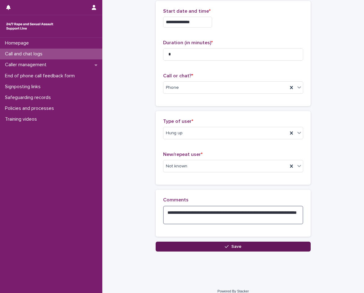 This screenshot has width=364, height=293. Describe the element at coordinates (18, 43) in the screenshot. I see `p: Homepage` at that location.